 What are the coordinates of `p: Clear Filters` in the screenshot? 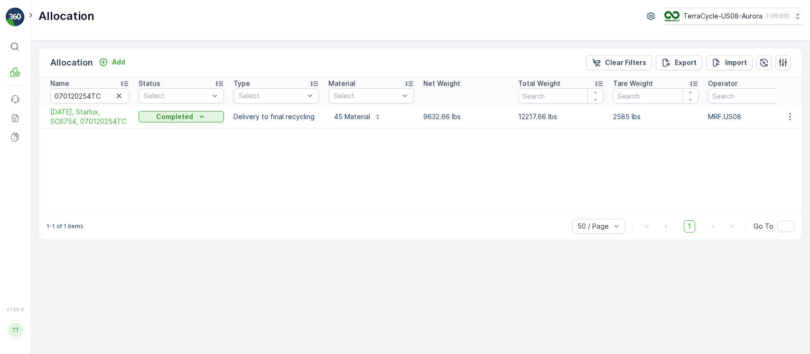 It's located at (626, 63).